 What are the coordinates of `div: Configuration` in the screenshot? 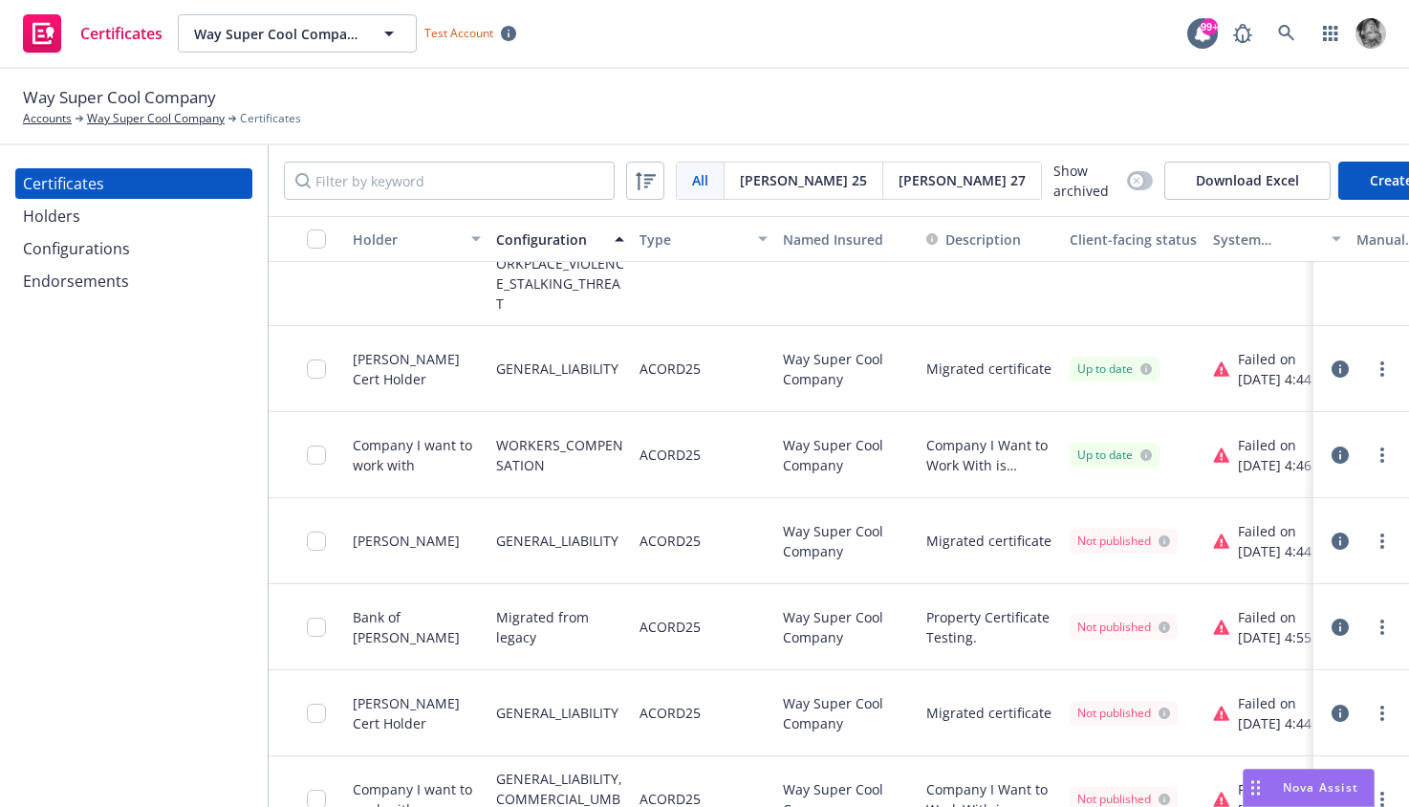 It's located at (550, 239).